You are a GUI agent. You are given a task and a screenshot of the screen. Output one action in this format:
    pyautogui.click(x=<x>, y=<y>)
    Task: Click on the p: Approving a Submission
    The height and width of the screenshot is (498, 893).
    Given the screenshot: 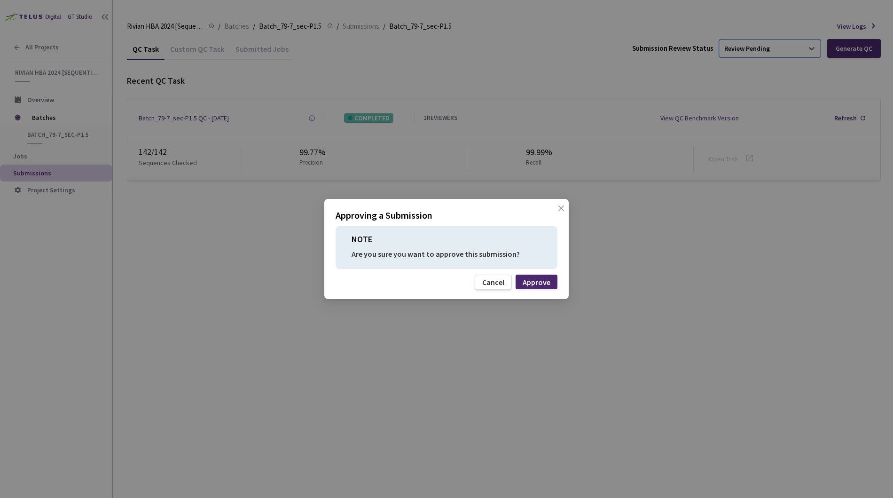 What is the action you would take?
    pyautogui.click(x=446, y=215)
    